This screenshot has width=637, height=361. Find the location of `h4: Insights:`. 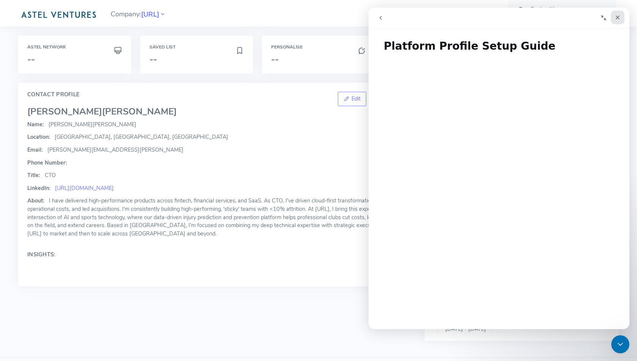

h4: Insights: is located at coordinates (217, 255).